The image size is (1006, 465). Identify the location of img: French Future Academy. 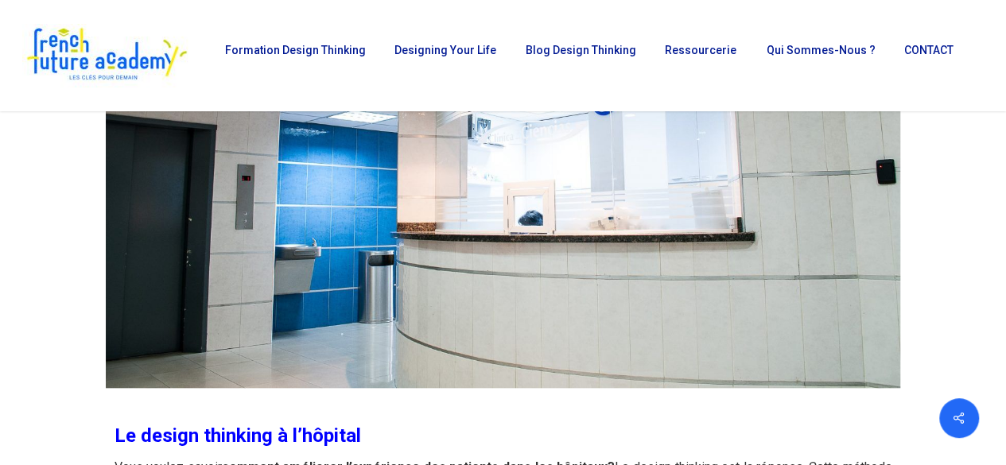
(106, 56).